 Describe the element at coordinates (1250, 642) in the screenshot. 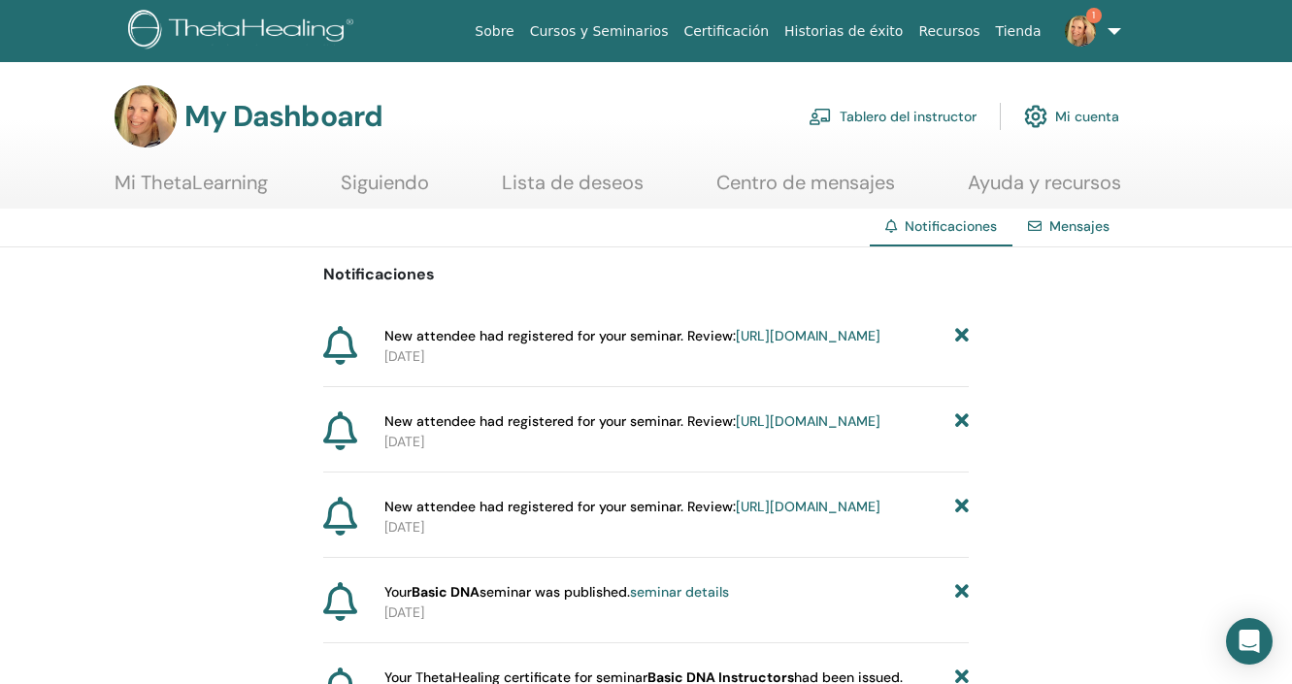

I see `div: Open Intercom Messenger` at that location.